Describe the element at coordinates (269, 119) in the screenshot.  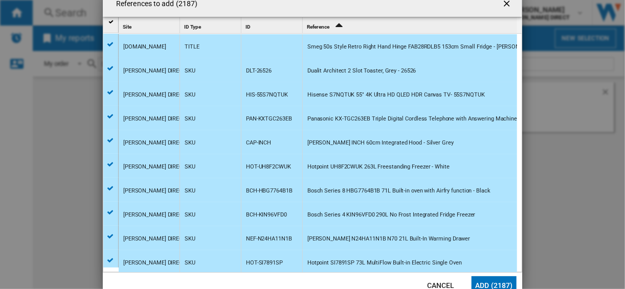
I see `div: PAN-KXTGC263EB` at that location.